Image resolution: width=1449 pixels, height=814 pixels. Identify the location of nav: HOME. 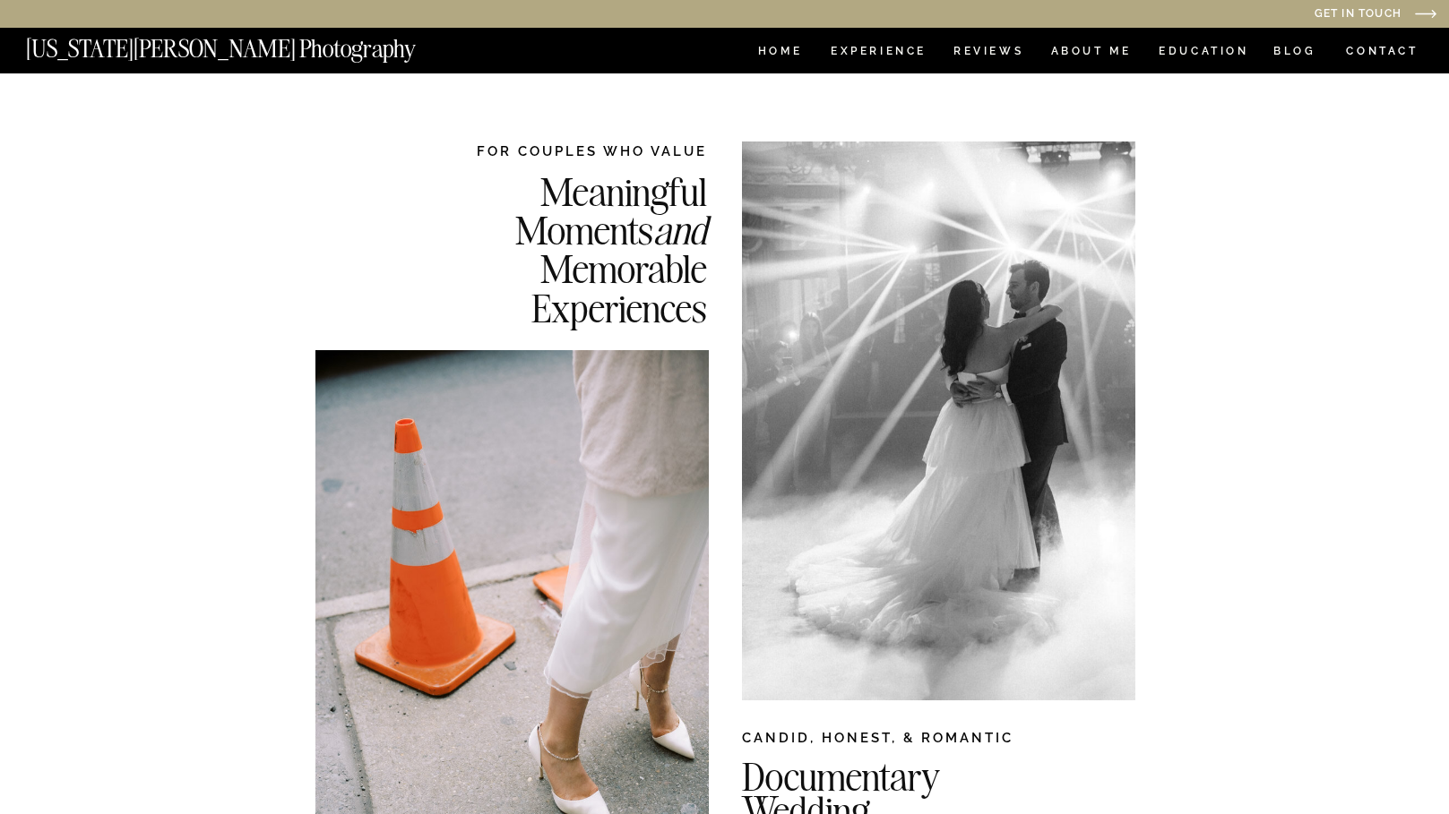
(779, 53).